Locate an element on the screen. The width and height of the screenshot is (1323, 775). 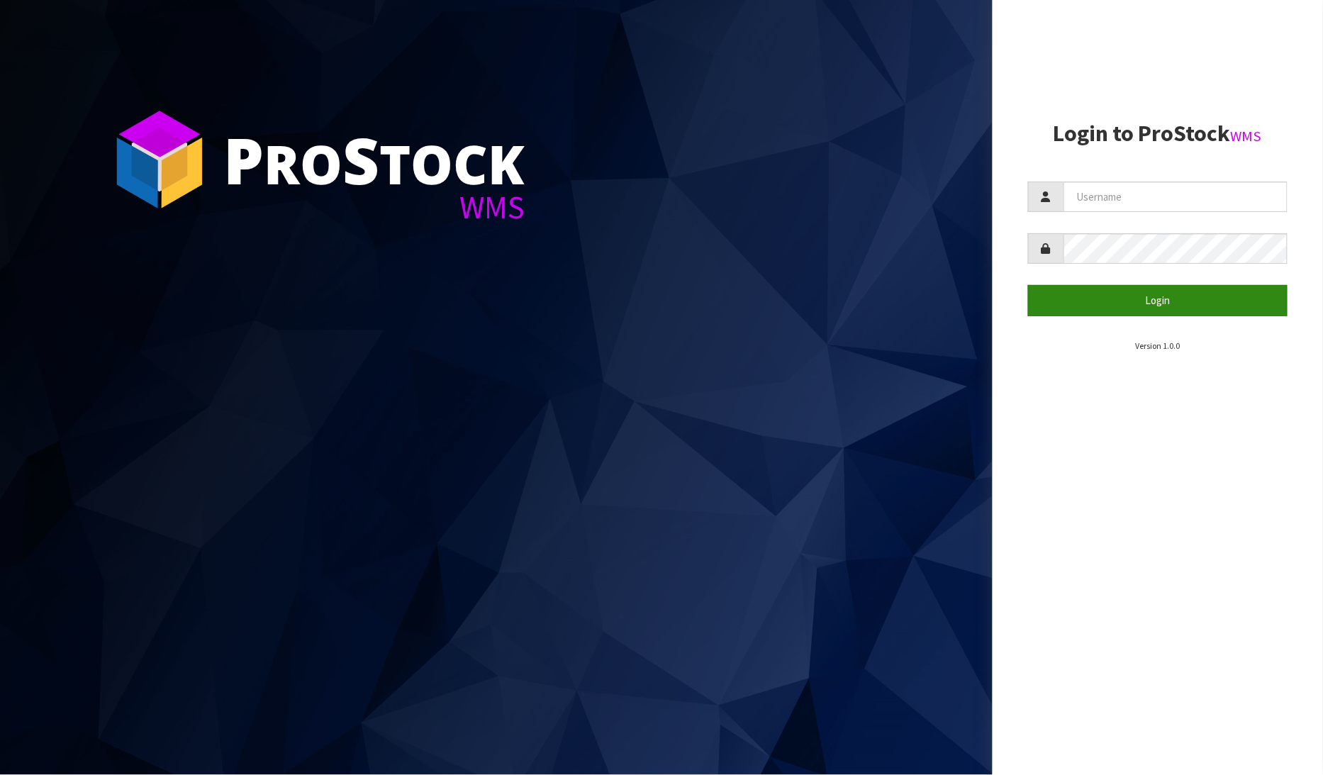
small: Version 1.0.0 is located at coordinates (1157, 345).